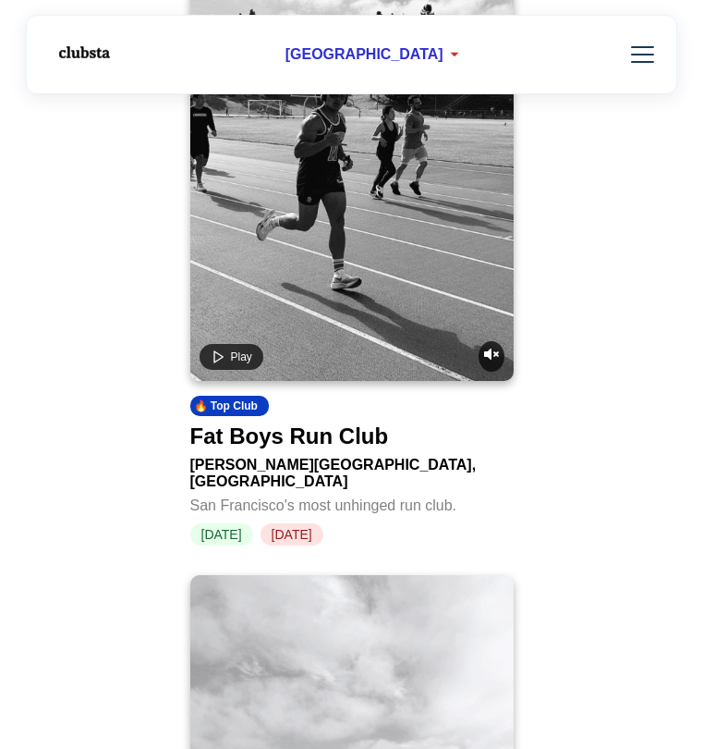 The width and height of the screenshot is (703, 749). I want to click on button: Unmute video, so click(492, 356).